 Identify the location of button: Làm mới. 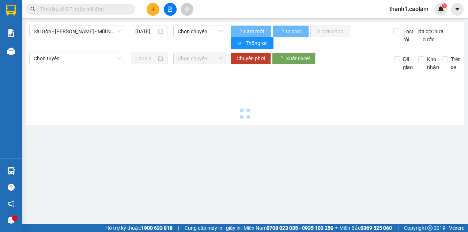
(251, 31).